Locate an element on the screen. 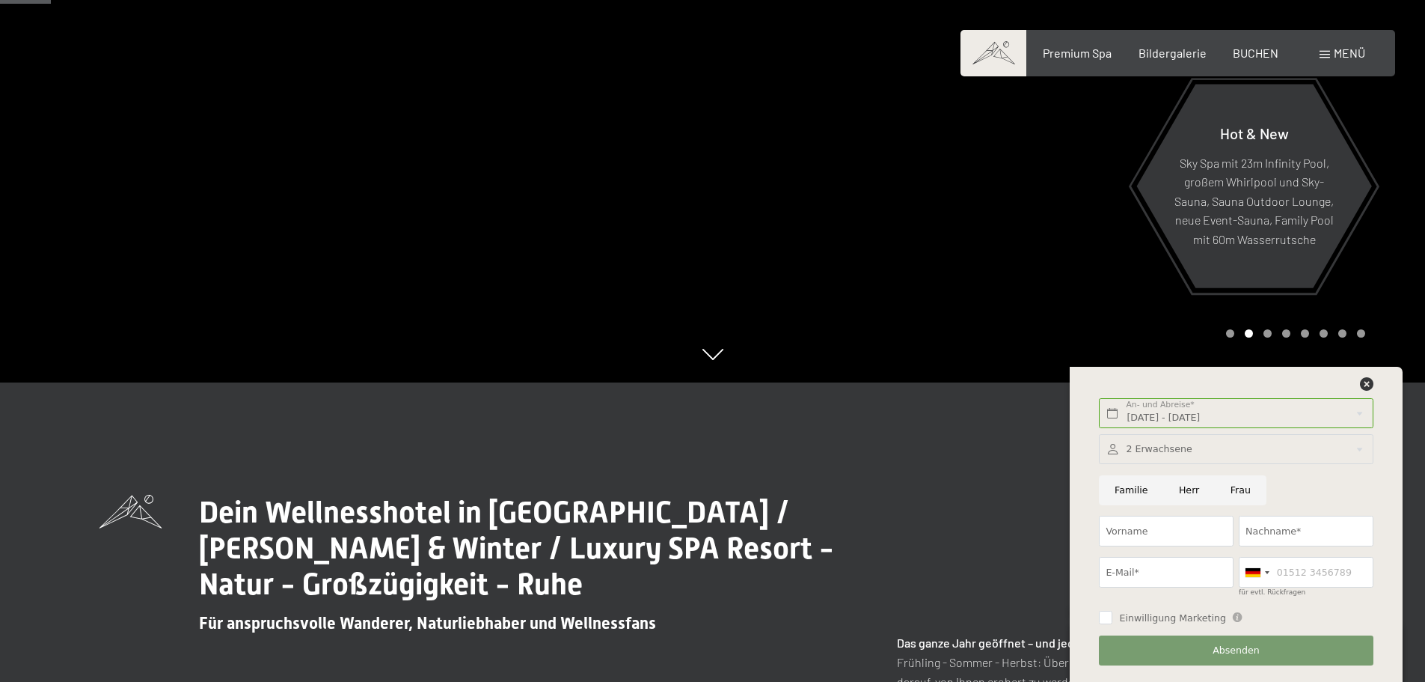  div: Carousel Page 4 is located at coordinates (1286, 333).